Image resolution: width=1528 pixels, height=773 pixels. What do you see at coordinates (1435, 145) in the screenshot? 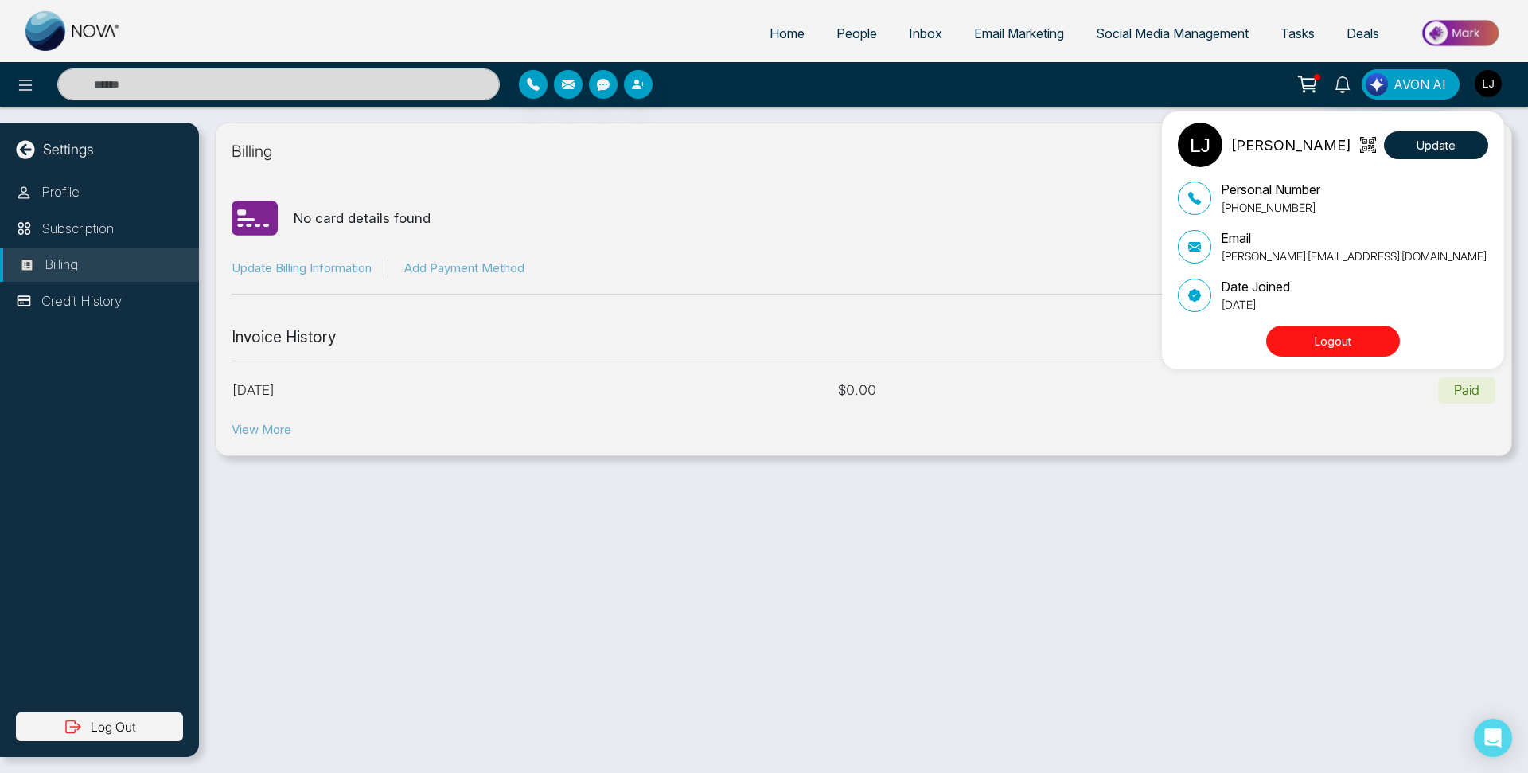
I see `button: Update` at bounding box center [1435, 145].